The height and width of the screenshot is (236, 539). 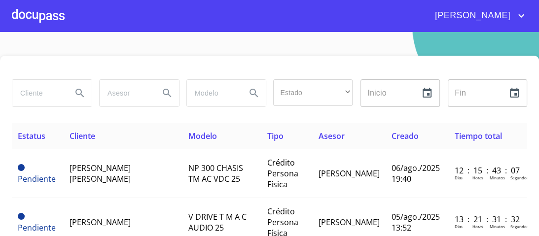 What do you see at coordinates (416, 174) in the screenshot?
I see `span: 06/ago./2025 19:40` at bounding box center [416, 174].